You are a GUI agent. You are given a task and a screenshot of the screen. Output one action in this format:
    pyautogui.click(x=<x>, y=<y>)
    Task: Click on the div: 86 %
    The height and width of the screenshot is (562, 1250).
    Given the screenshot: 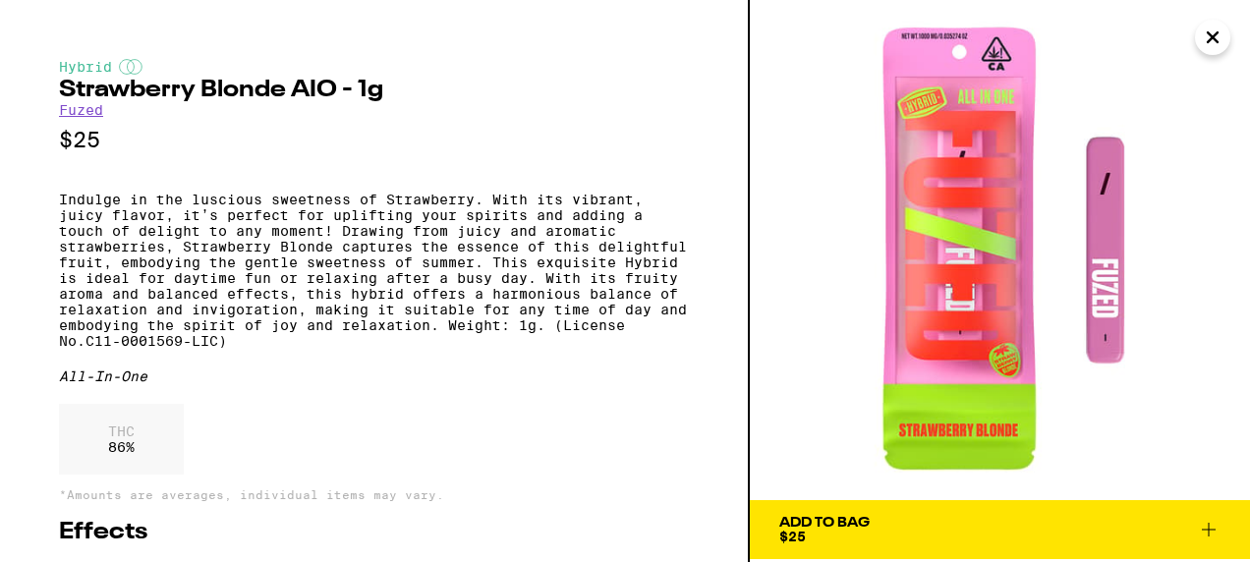 What is the action you would take?
    pyautogui.click(x=121, y=439)
    